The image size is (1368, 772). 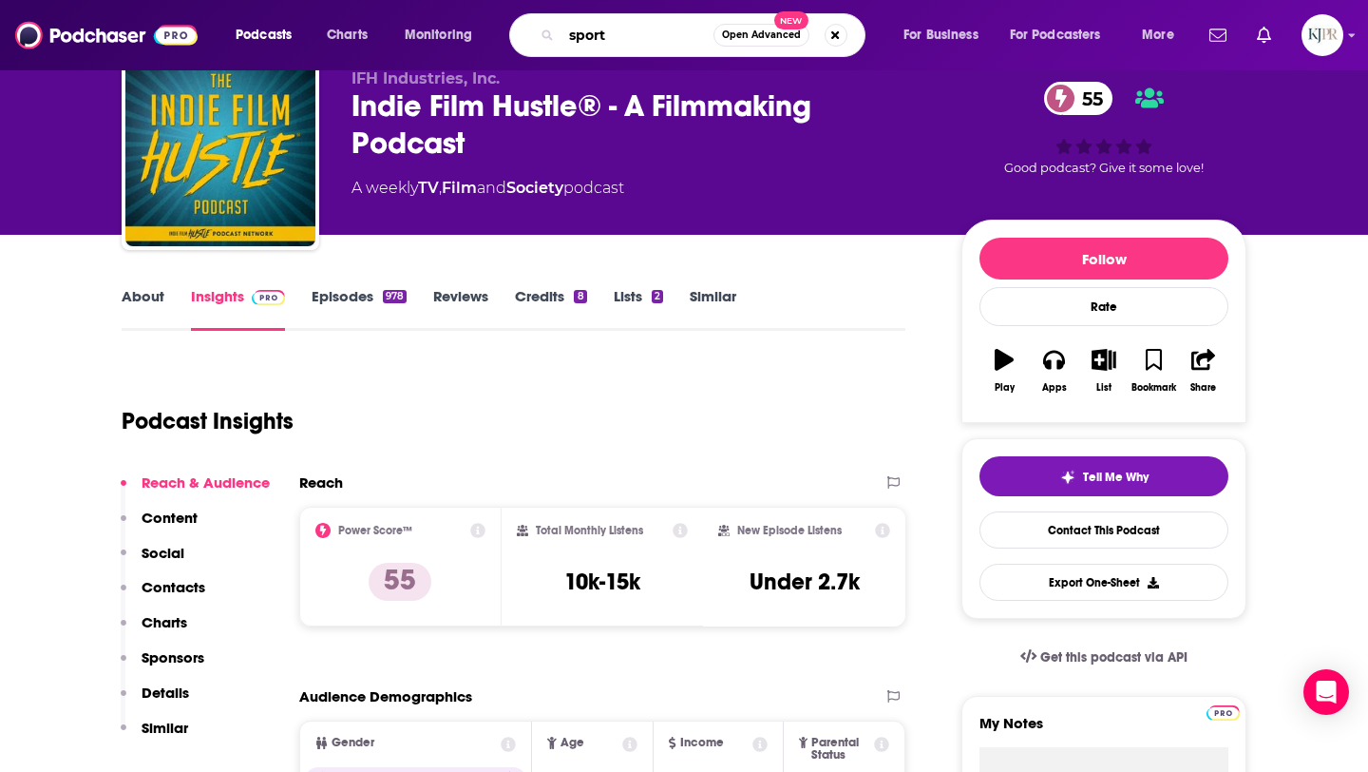 I want to click on img: Podchaser - Follow, Share and Rate Podcasts, so click(x=106, y=35).